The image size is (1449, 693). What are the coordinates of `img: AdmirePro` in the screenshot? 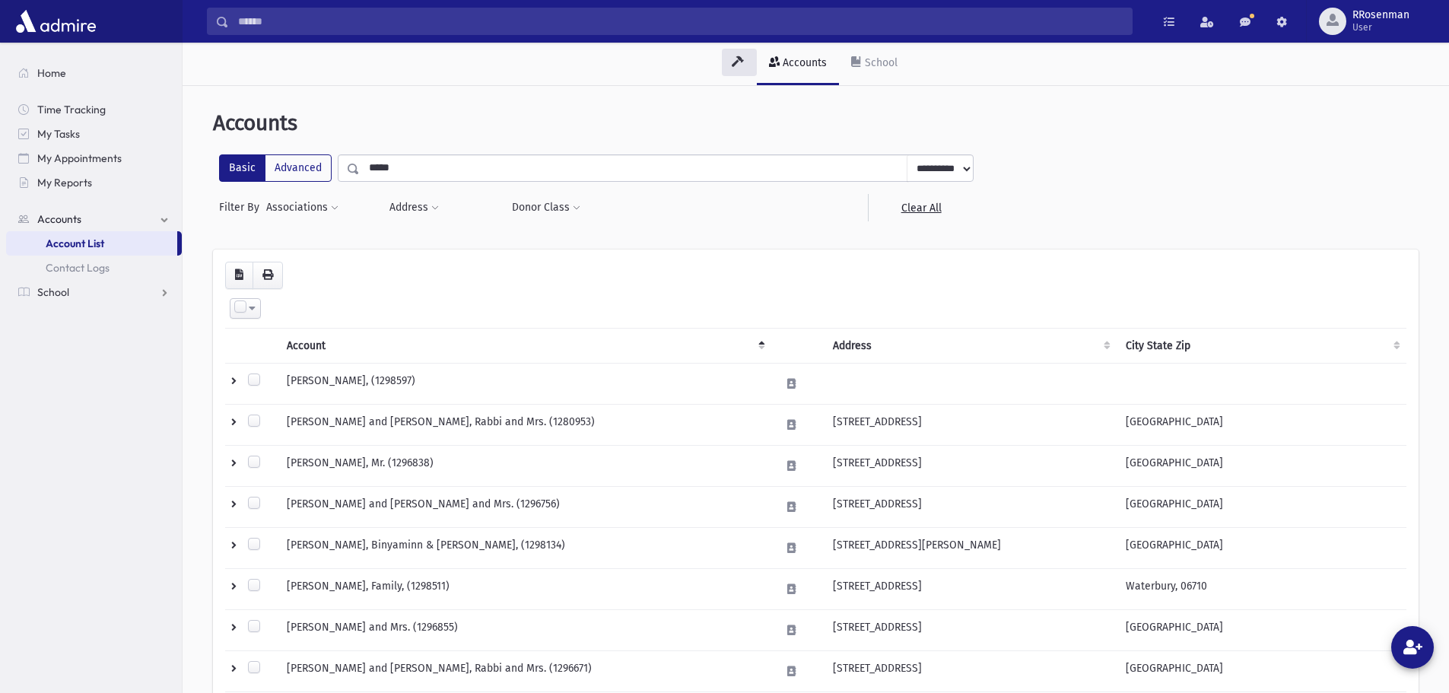 It's located at (56, 21).